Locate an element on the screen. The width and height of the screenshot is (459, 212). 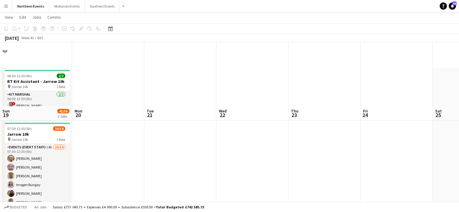
span: 21 is located at coordinates (150, 115).